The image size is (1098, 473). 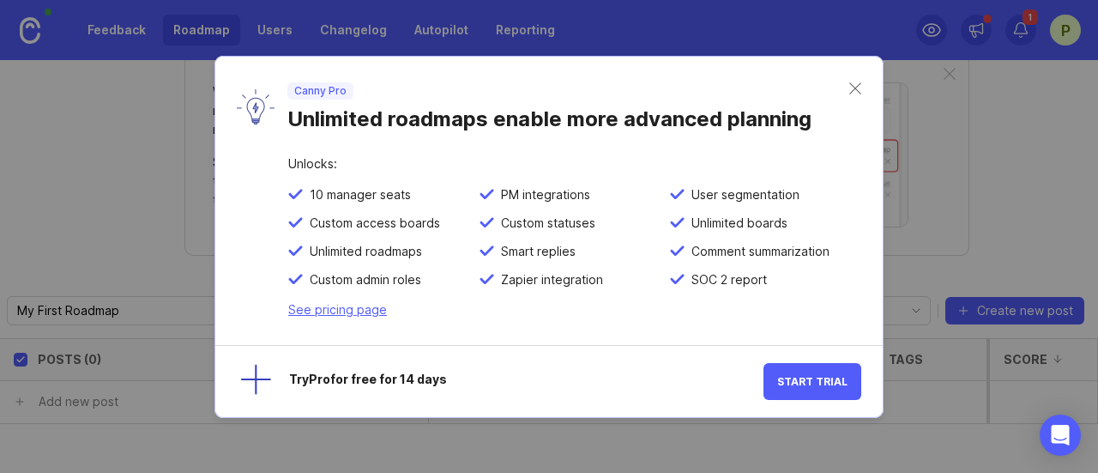 What do you see at coordinates (371, 223) in the screenshot?
I see `span: Custom access boards` at bounding box center [371, 223].